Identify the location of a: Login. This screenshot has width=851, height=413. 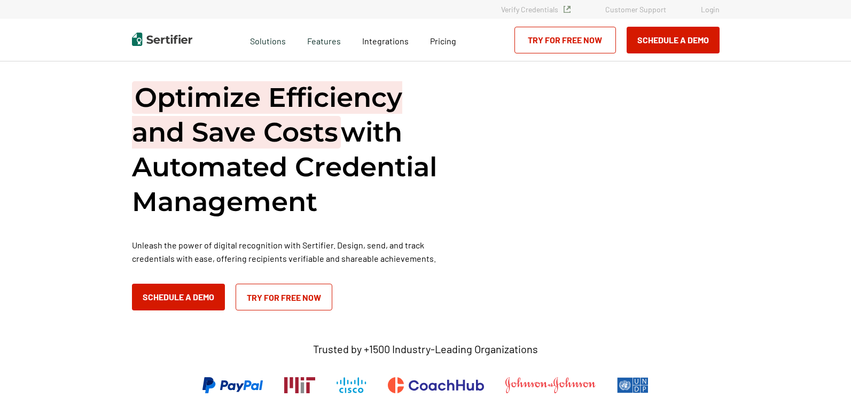
(710, 9).